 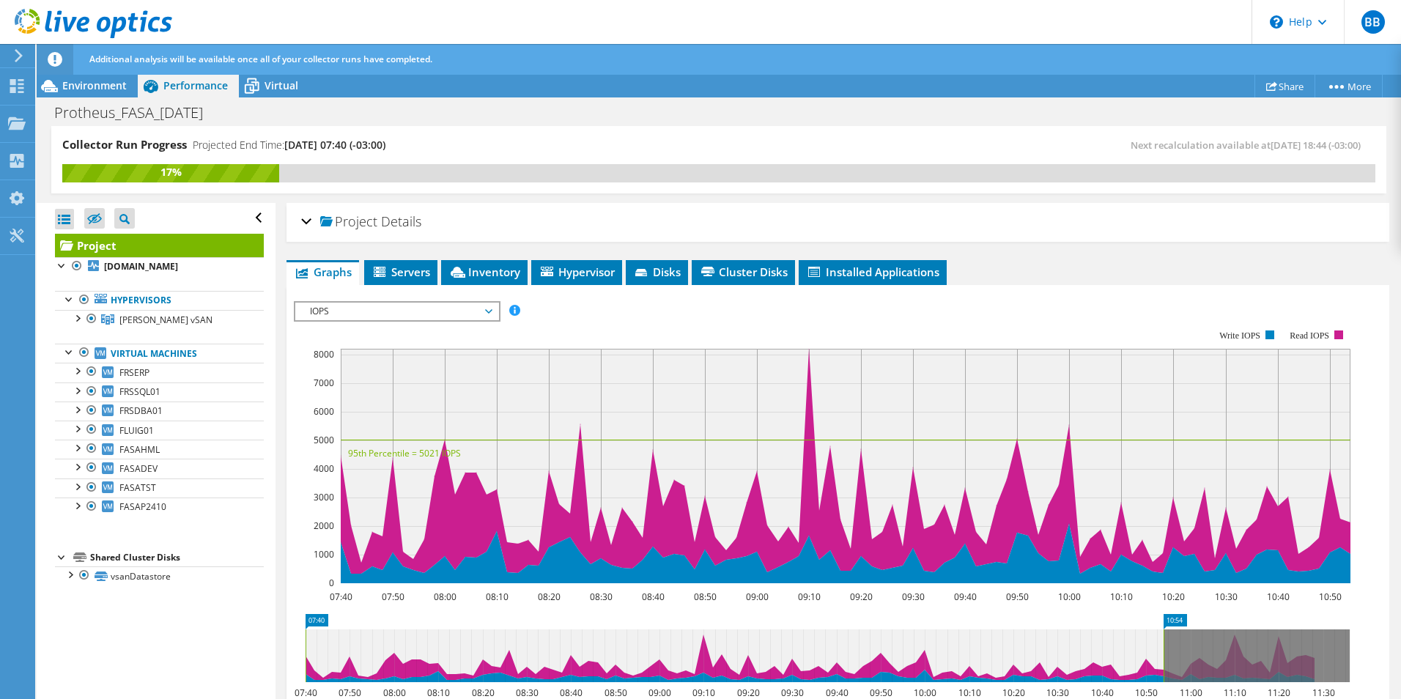 What do you see at coordinates (141, 410) in the screenshot?
I see `span: FRSDBA01` at bounding box center [141, 410].